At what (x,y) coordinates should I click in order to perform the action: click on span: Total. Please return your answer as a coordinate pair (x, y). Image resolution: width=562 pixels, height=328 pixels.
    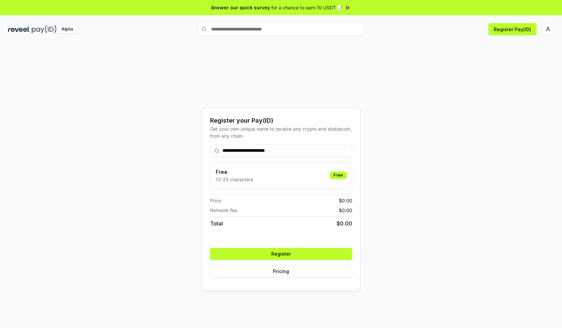
    Looking at the image, I should click on (217, 223).